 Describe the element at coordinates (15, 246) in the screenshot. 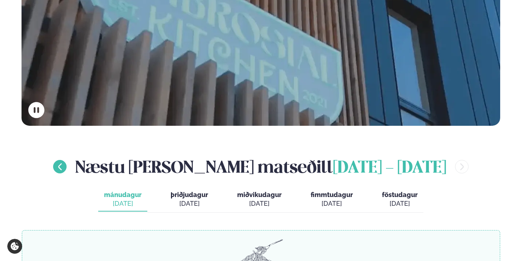

I see `a: Cookie settings` at that location.